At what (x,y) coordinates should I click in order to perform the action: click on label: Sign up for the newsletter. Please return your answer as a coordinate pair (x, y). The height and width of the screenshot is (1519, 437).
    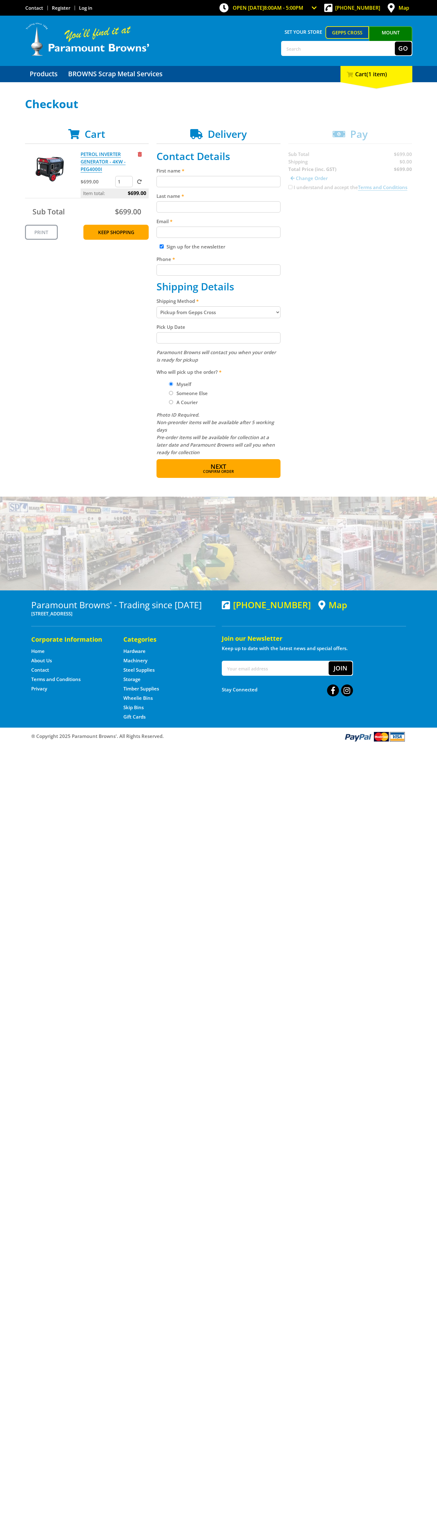
    Looking at the image, I should click on (196, 247).